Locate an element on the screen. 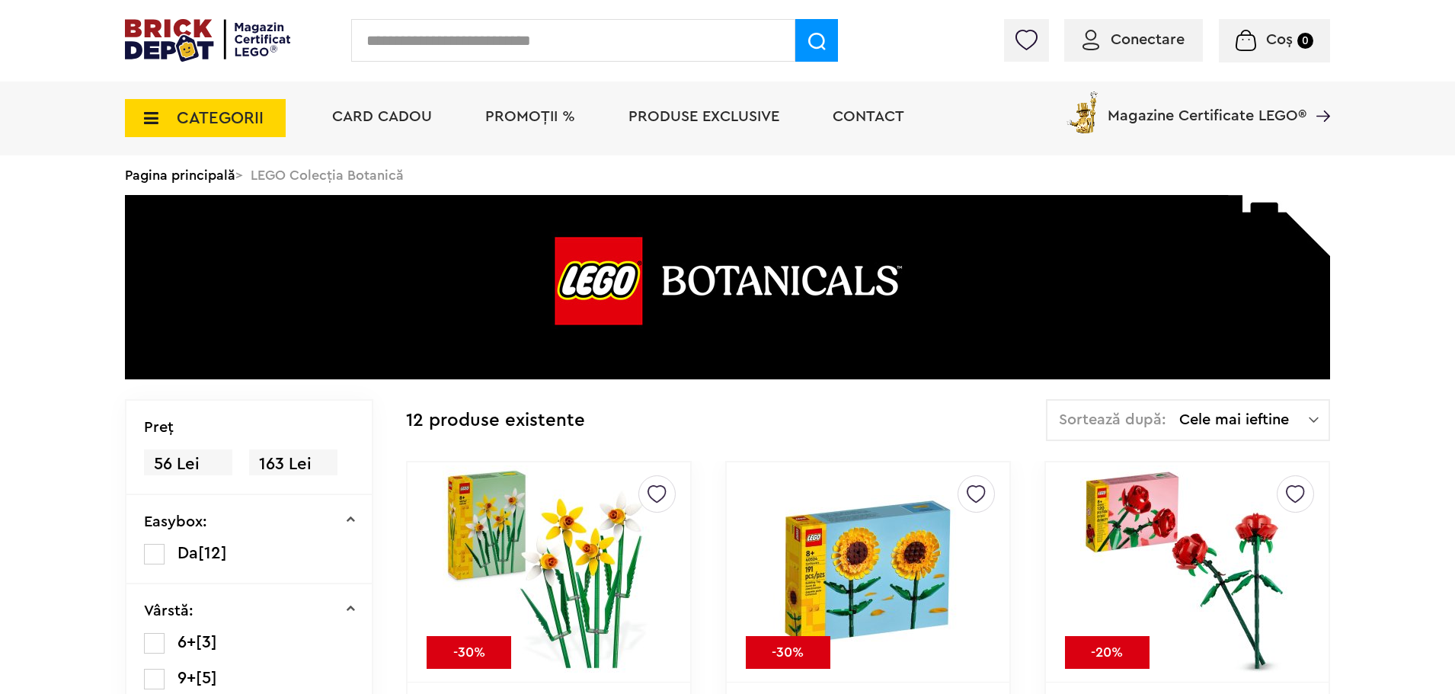  span: Produse exclusive is located at coordinates (704, 117).